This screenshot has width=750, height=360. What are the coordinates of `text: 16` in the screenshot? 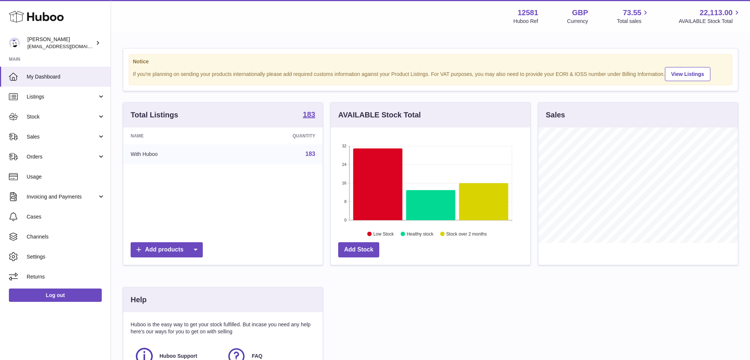 It's located at (344, 183).